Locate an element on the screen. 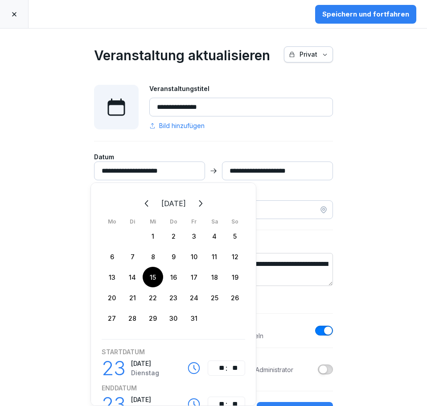 The image size is (427, 406). div: Mittwoch, 22. Oktober 2025 is located at coordinates (153, 297).